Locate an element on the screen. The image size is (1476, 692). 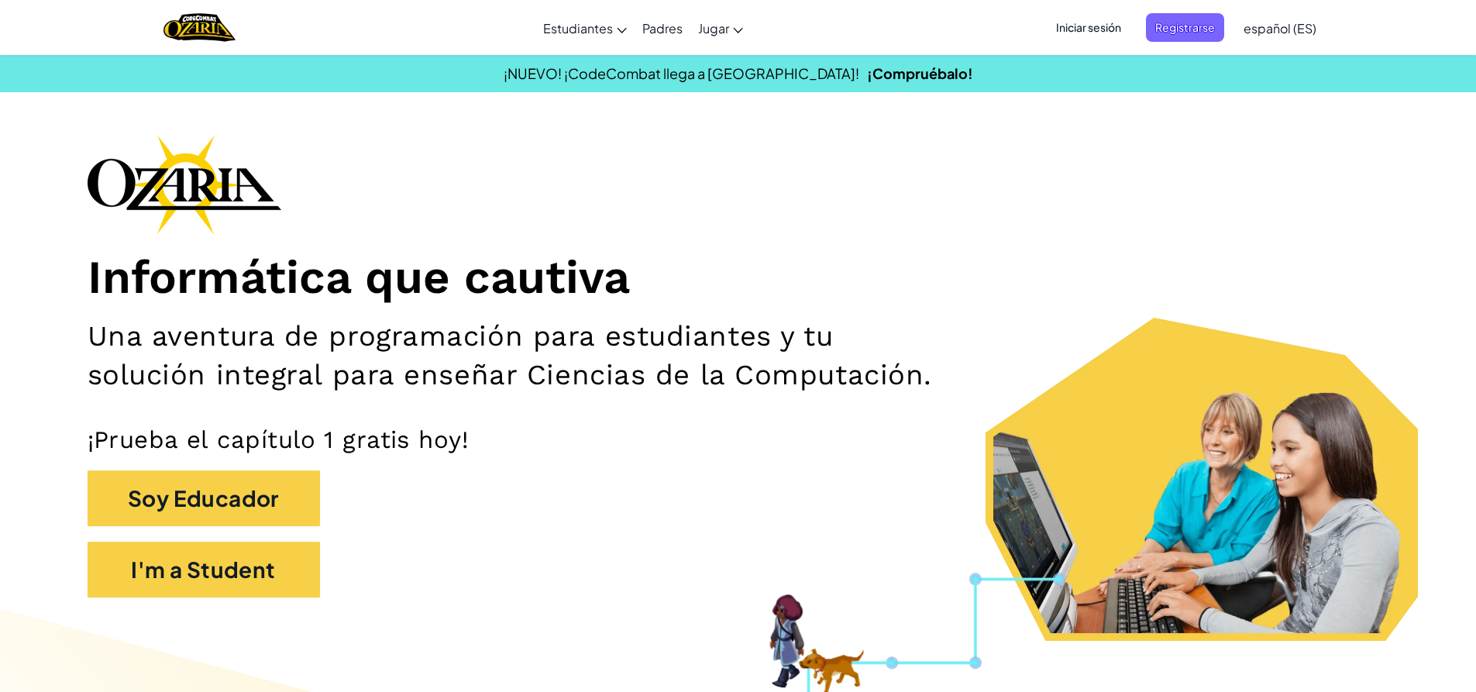
a: español (ES) is located at coordinates (1280, 28).